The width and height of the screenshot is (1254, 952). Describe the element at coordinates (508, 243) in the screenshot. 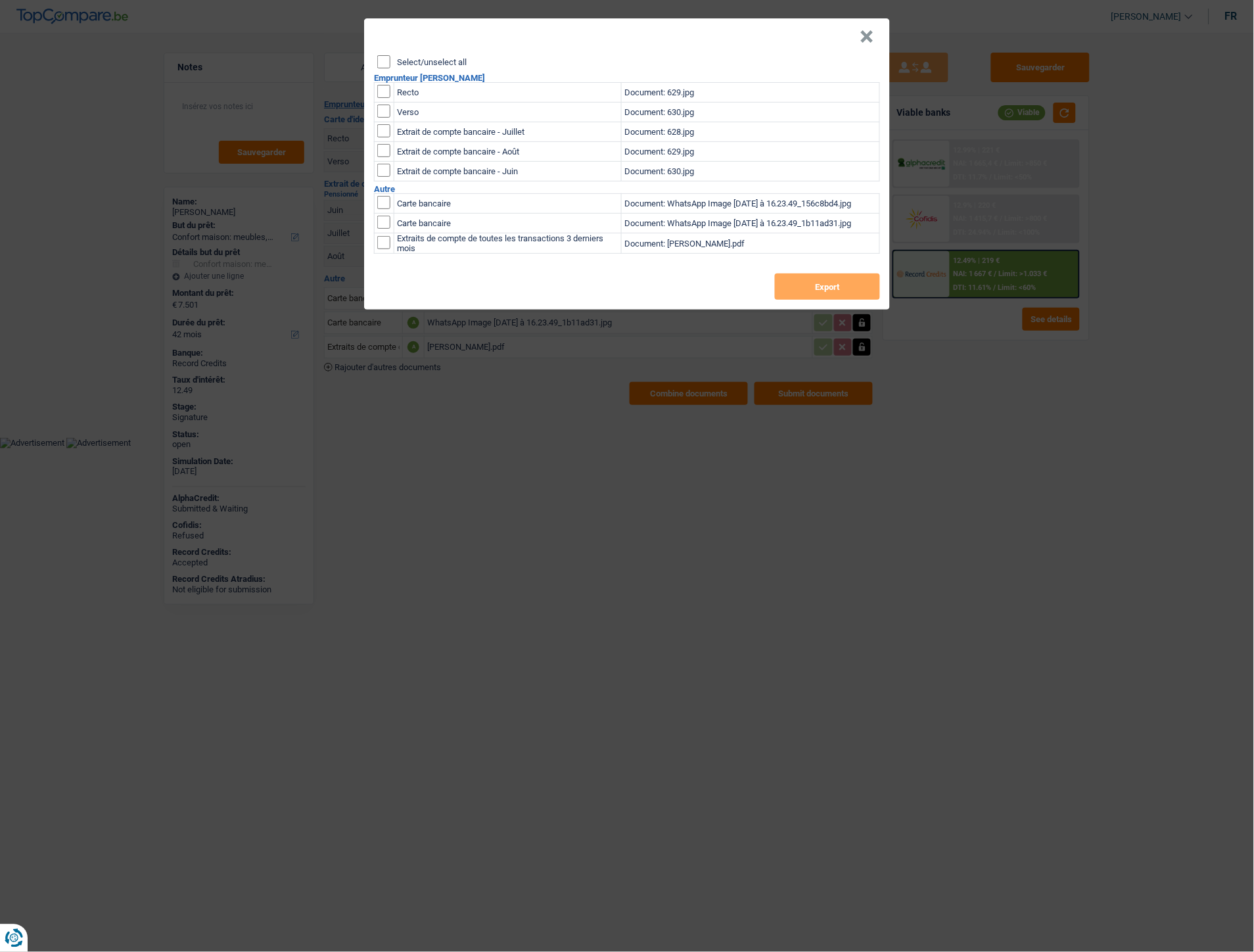

I see `td: Extraits de compte de toutes les transactions 3 derniers mois` at that location.